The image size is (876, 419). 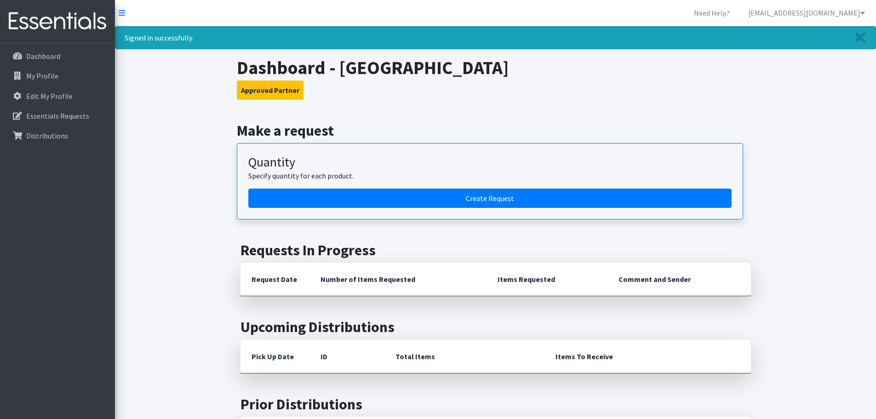 What do you see at coordinates (49, 96) in the screenshot?
I see `p: Edit My Profile` at bounding box center [49, 96].